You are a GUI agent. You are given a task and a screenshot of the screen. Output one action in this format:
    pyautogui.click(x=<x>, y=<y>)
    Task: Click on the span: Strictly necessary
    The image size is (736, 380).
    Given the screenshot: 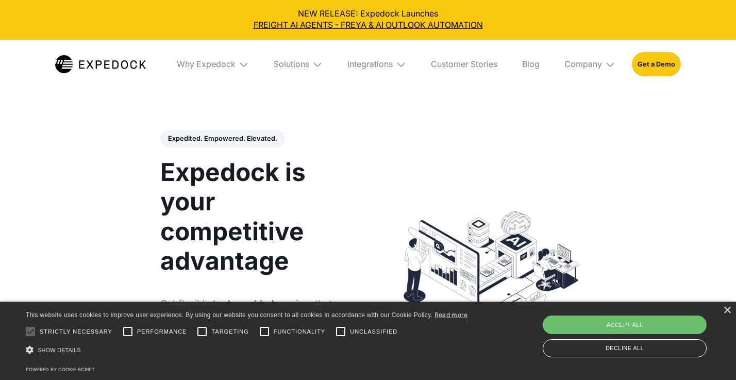 What is the action you would take?
    pyautogui.click(x=76, y=332)
    